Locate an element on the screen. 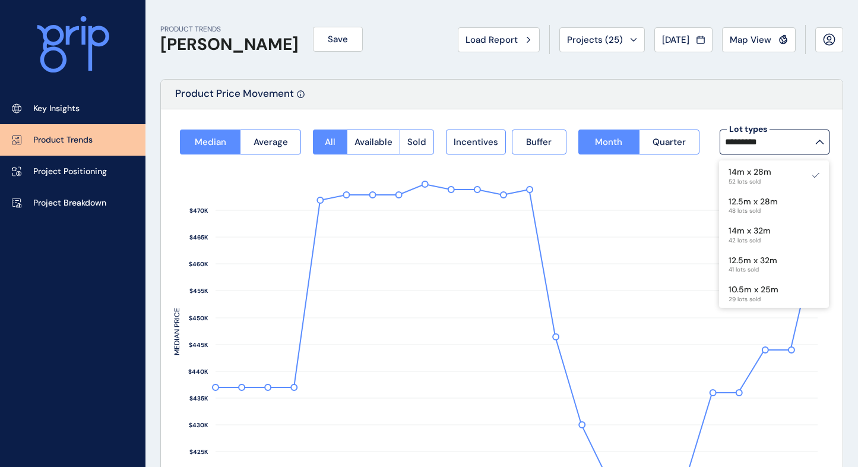 This screenshot has height=467, width=858. p: Key Insights is located at coordinates (56, 109).